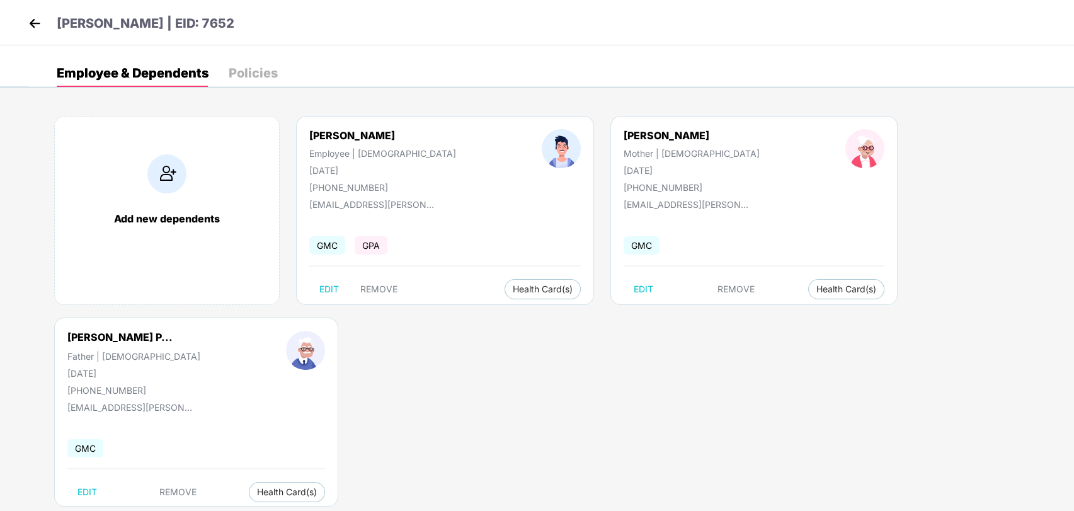 This screenshot has height=511, width=1074. Describe the element at coordinates (253, 73) in the screenshot. I see `div: Policies` at that location.